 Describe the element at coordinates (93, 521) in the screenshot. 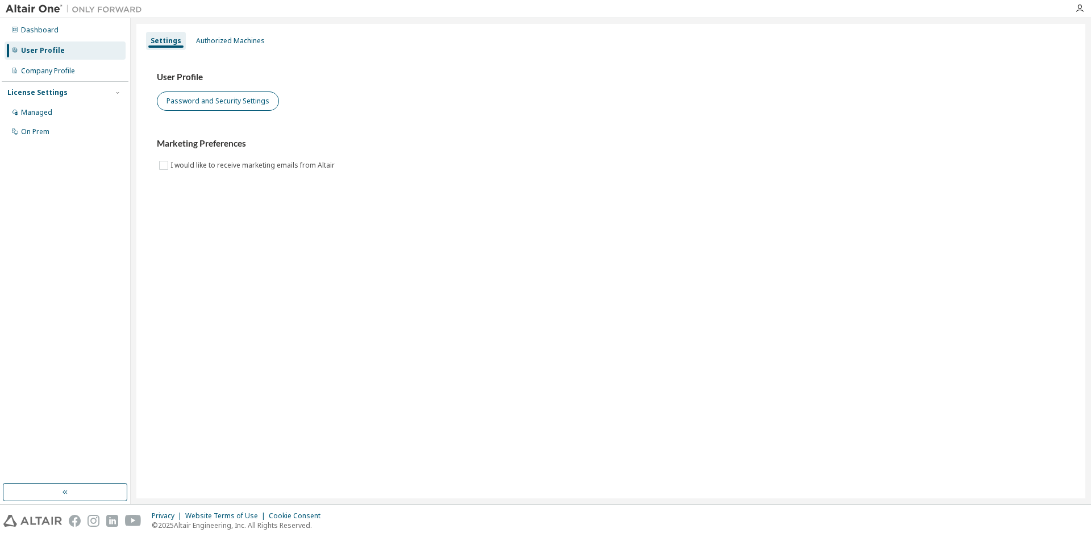

I see `img: instagram.svg` at that location.